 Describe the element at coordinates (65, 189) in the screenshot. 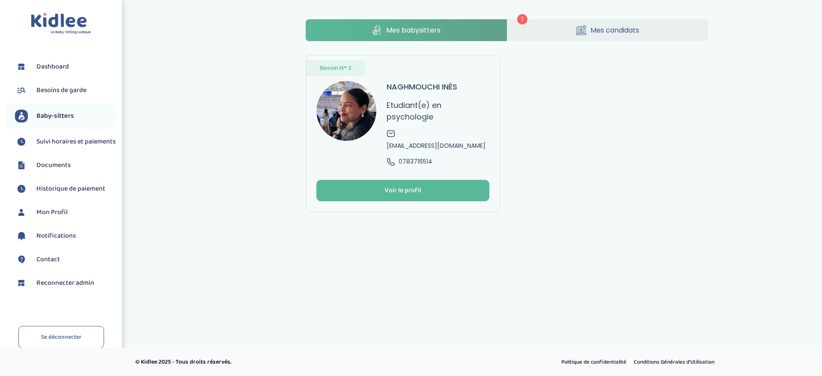

I see `a: Historique de paiement` at that location.